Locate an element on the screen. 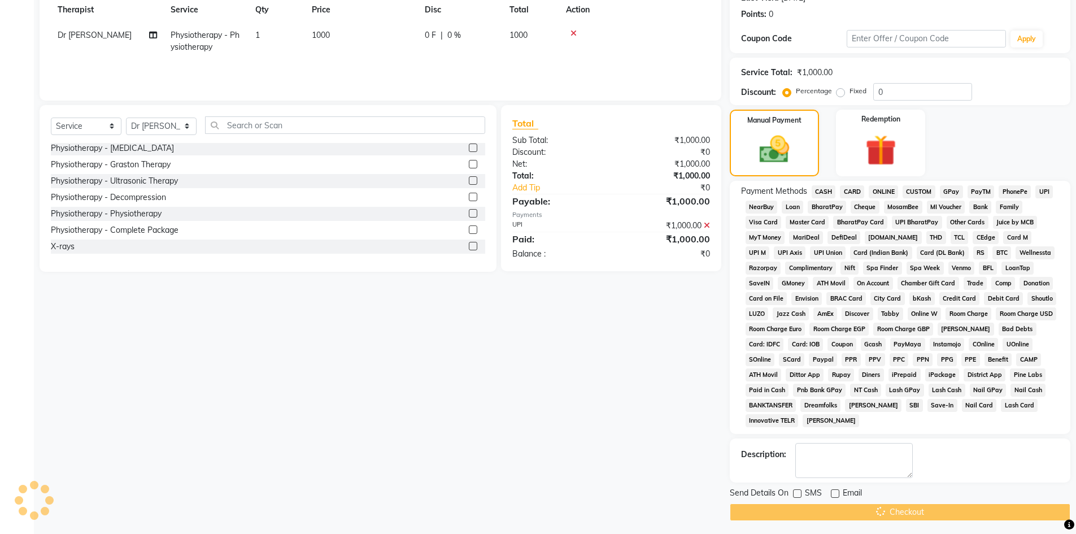 The width and height of the screenshot is (1076, 534). span: Venmo is located at coordinates (961, 268).